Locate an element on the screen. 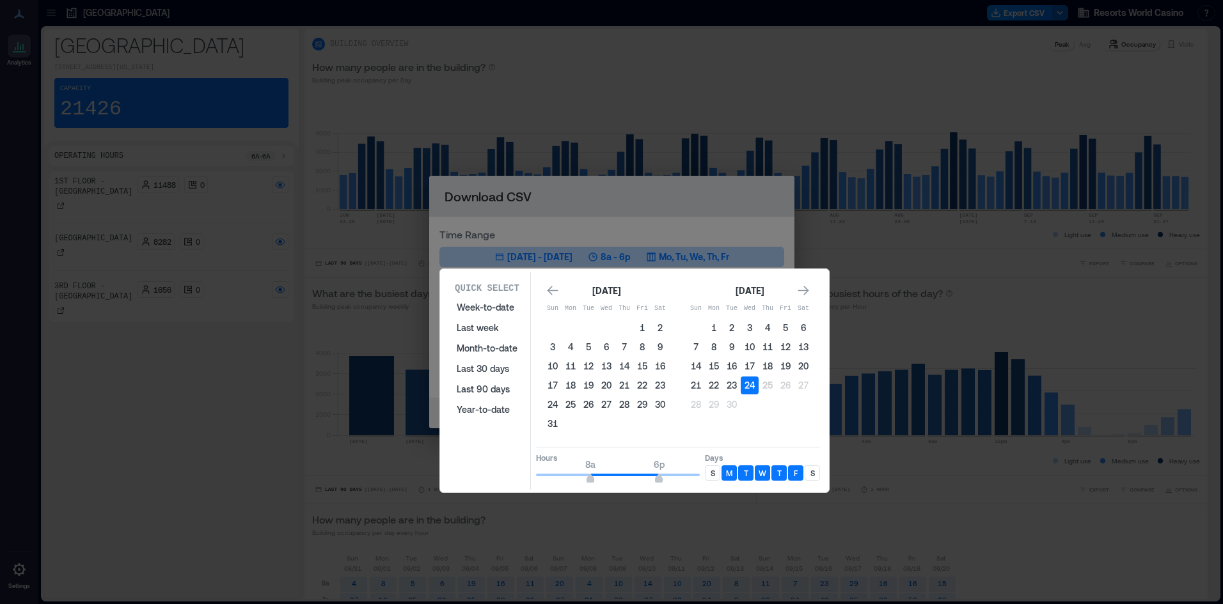  button: 31 is located at coordinates (553, 424).